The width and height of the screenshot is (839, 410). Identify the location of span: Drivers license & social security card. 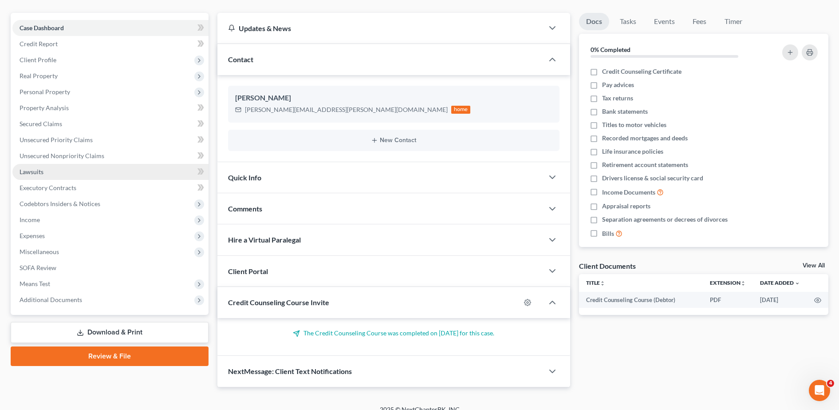
(653, 178).